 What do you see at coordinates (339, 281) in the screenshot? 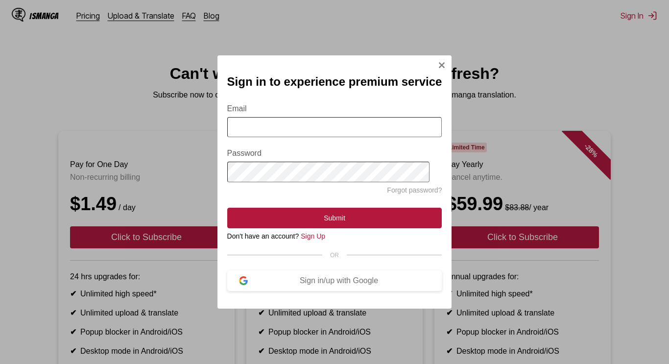
I see `div: Sign in/up with Google` at bounding box center [339, 281].